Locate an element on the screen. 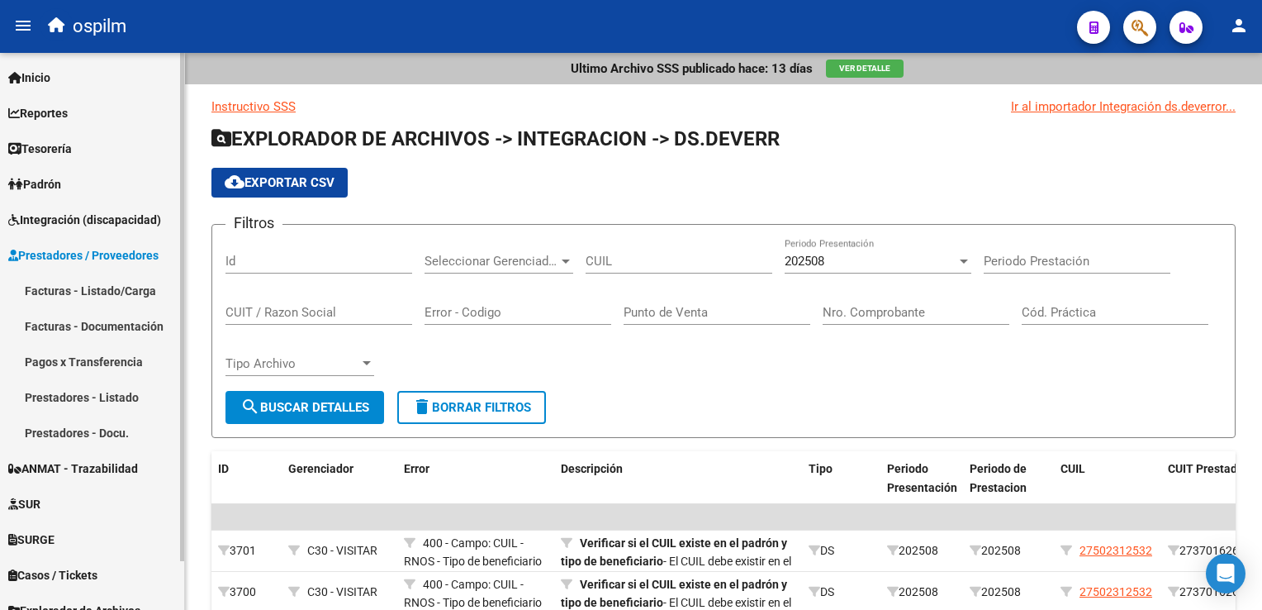  span: CUIL is located at coordinates (1073, 468).